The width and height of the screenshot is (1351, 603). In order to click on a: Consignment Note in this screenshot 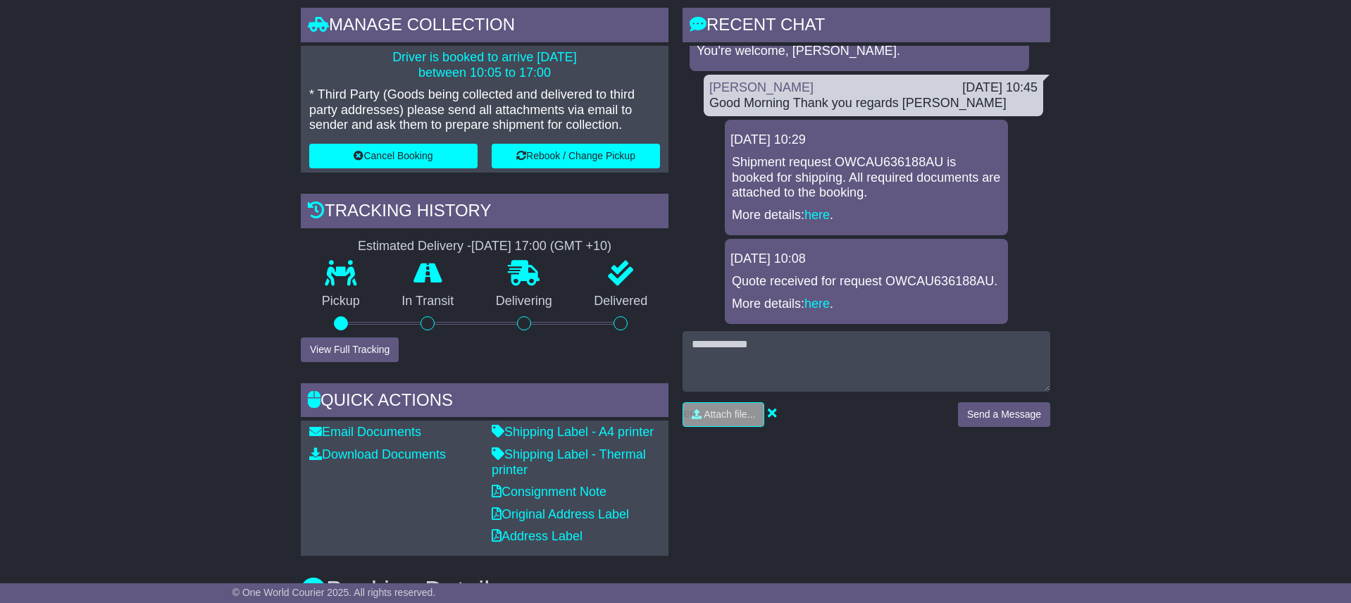, I will do `click(549, 492)`.